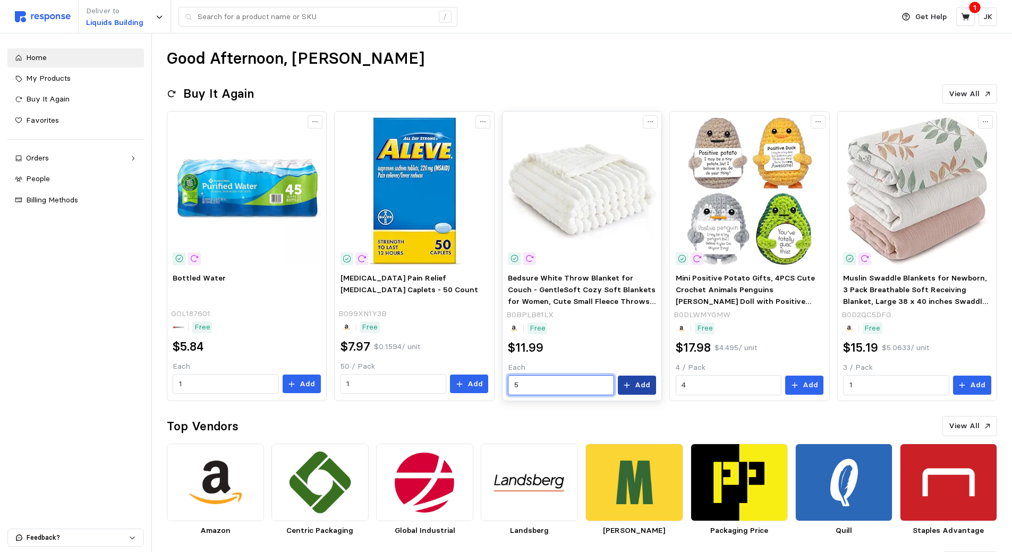  What do you see at coordinates (397, 347) in the screenshot?
I see `p: $0.1594 / unit` at bounding box center [397, 347].